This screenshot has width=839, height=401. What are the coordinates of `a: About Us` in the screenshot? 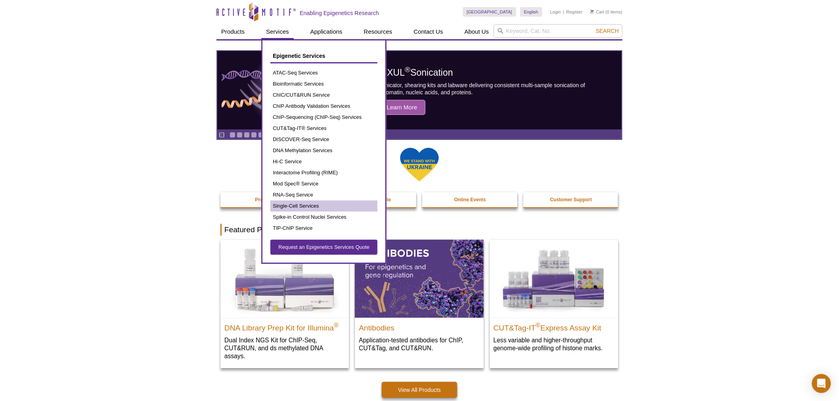 It's located at (477, 32).